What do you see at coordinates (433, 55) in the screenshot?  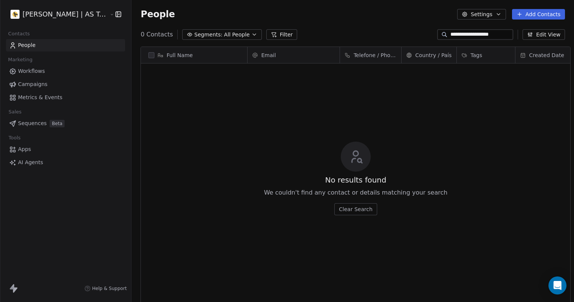 I see `span: Country / País` at bounding box center [433, 55].